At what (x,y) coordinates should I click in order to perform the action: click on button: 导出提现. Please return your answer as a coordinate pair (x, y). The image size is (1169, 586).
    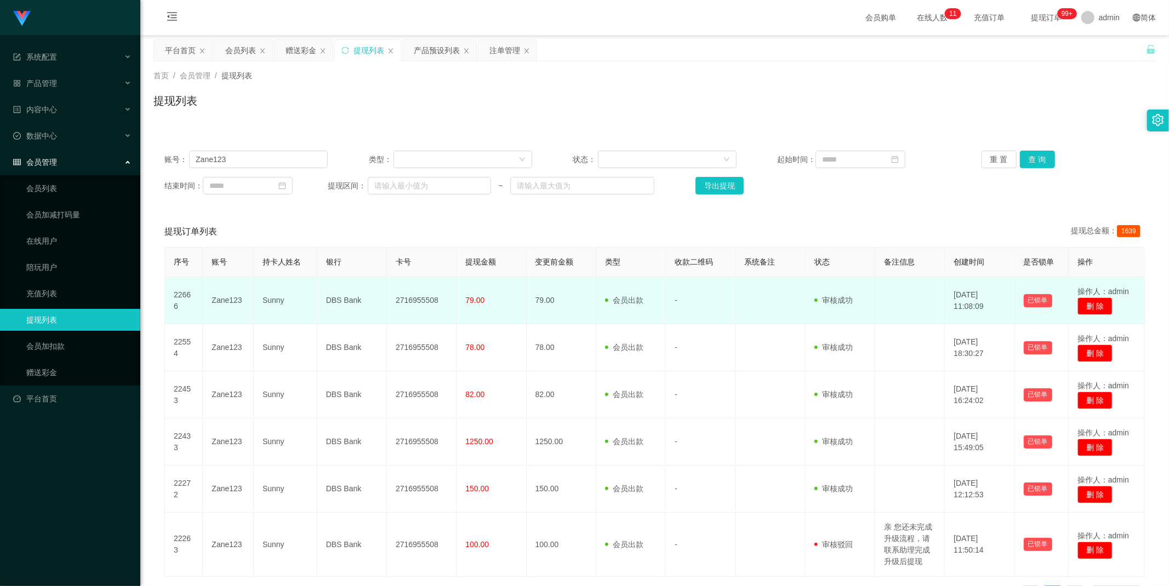
    Looking at the image, I should click on (720, 186).